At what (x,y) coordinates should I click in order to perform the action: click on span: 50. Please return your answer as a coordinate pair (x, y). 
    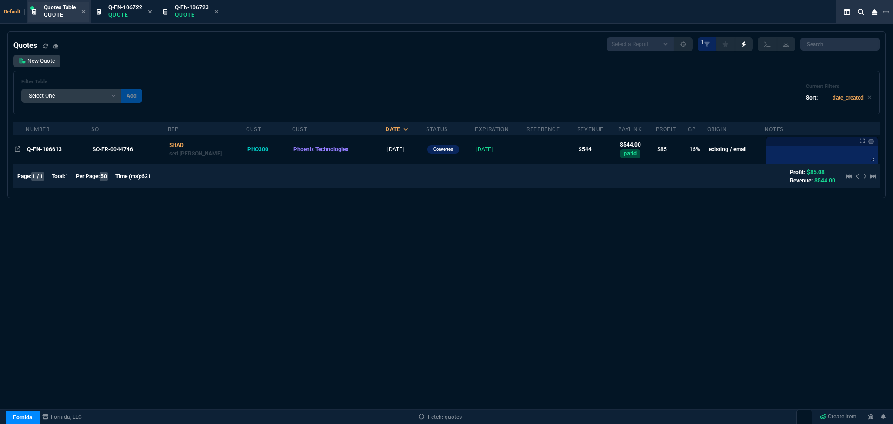
    Looking at the image, I should click on (104, 176).